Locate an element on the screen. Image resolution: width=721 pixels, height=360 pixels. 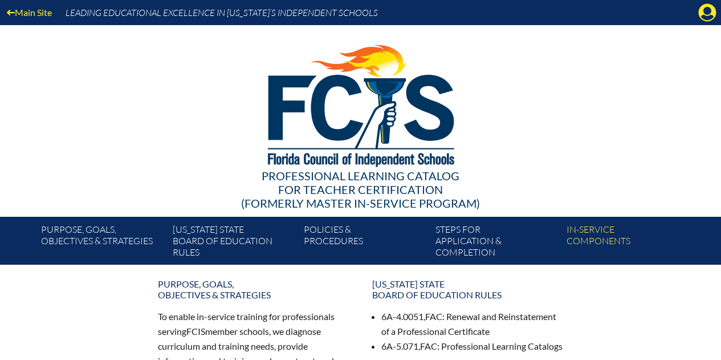
span: for Teacher Certification is located at coordinates (360, 189).